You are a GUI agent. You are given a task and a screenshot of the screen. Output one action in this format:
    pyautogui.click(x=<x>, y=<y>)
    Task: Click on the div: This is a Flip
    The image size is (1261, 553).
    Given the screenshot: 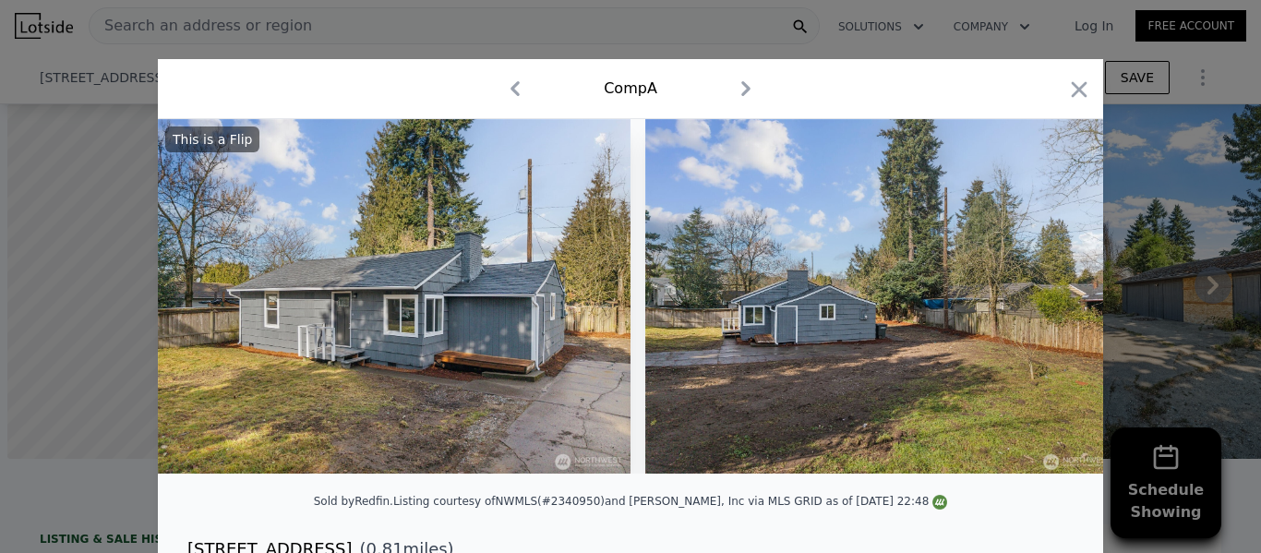 What is the action you would take?
    pyautogui.click(x=212, y=139)
    